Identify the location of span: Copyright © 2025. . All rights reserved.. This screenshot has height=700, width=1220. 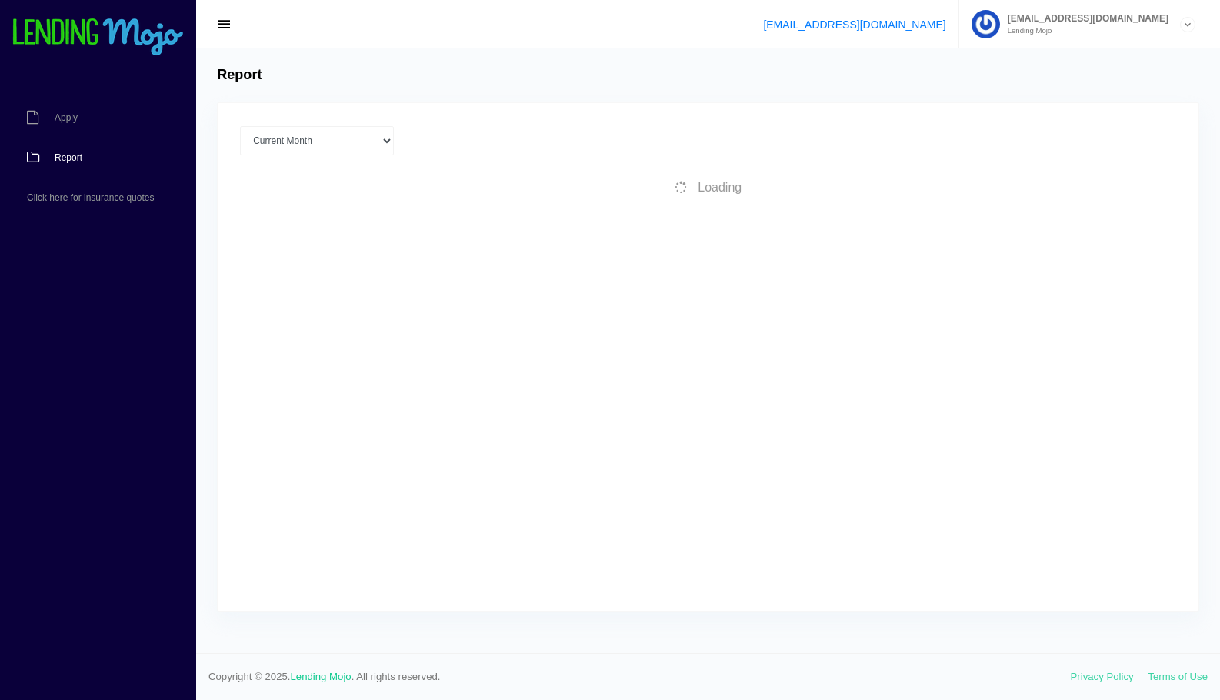
(639, 677).